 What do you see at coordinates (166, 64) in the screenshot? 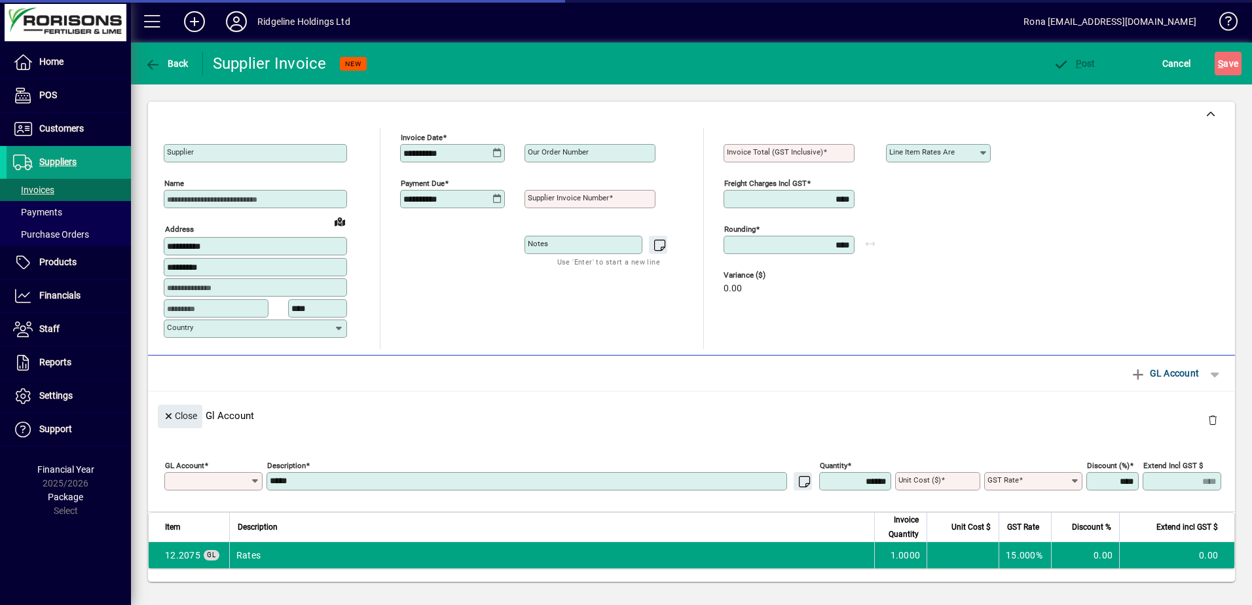
I see `span: Back` at bounding box center [166, 64].